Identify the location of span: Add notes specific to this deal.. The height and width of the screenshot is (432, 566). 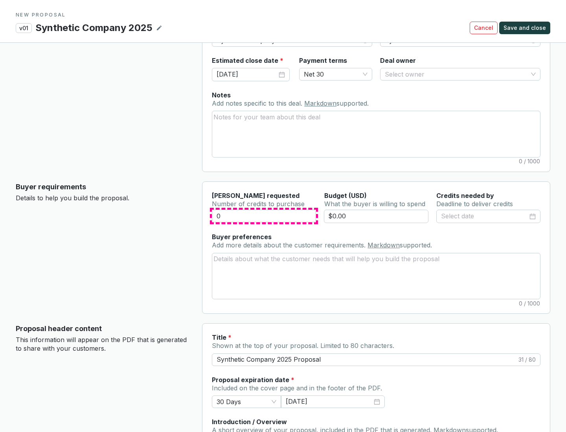
(258, 103).